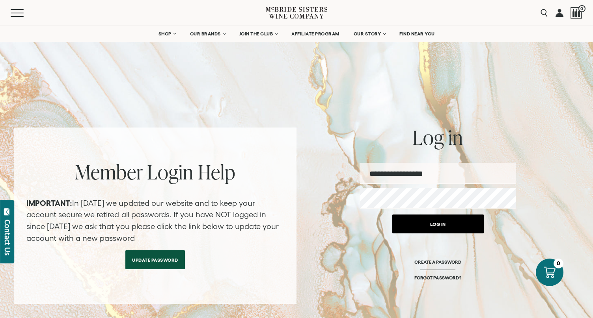 This screenshot has height=318, width=593. Describe the element at coordinates (7, 238) in the screenshot. I see `div: Contact Us` at that location.